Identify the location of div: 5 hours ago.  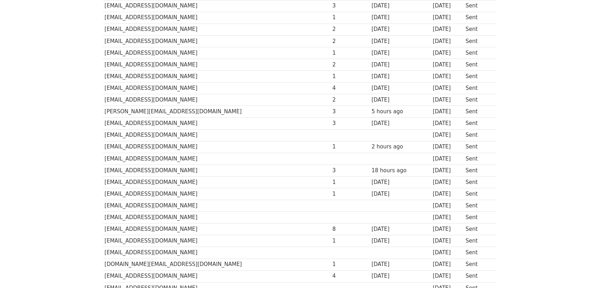
(400, 111).